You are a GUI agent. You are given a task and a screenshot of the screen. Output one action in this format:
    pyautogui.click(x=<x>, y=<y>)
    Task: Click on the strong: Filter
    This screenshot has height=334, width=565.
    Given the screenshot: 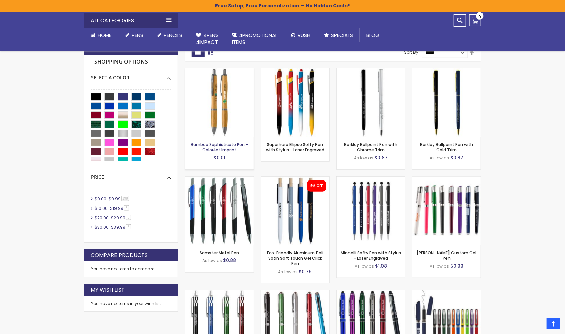 What is the action you would take?
    pyautogui.click(x=99, y=49)
    